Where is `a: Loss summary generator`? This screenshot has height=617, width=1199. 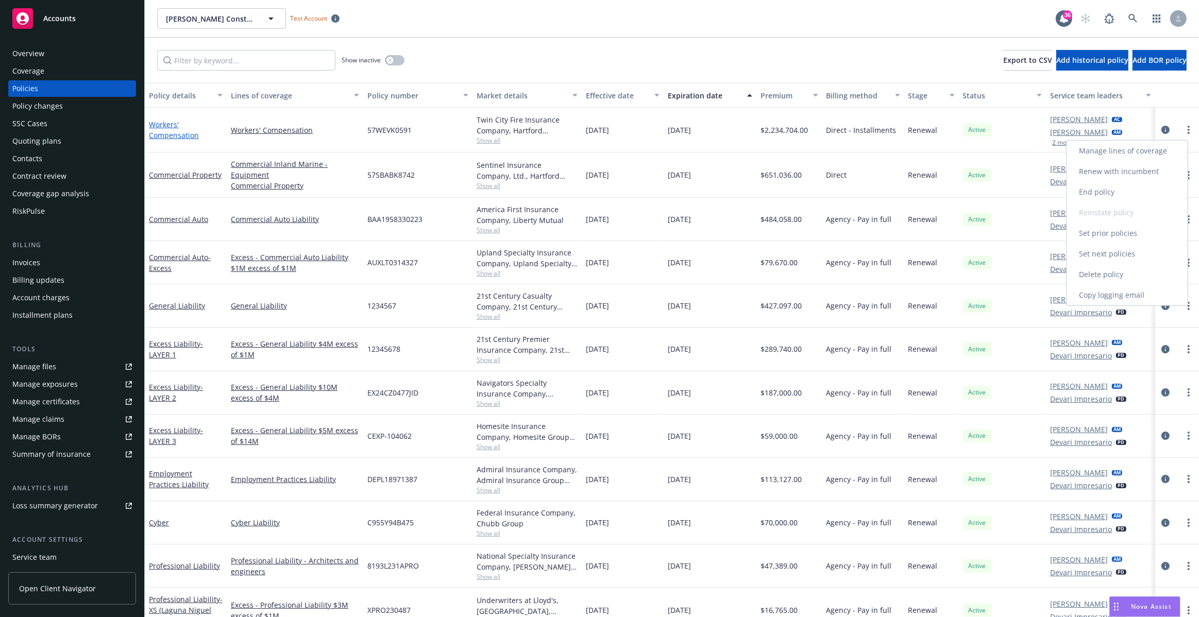
a: Loss summary generator is located at coordinates (72, 506).